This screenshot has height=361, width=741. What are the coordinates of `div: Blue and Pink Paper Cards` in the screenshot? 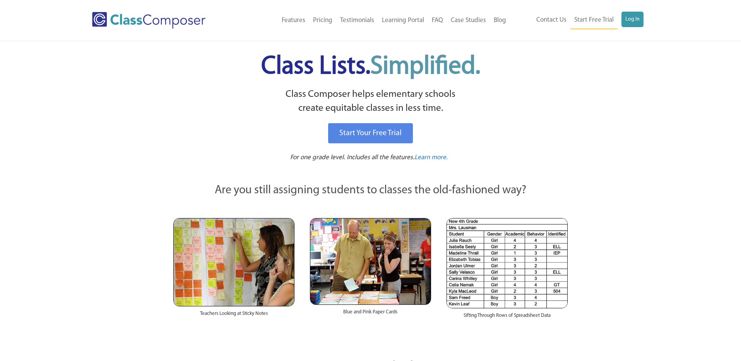 It's located at (370, 314).